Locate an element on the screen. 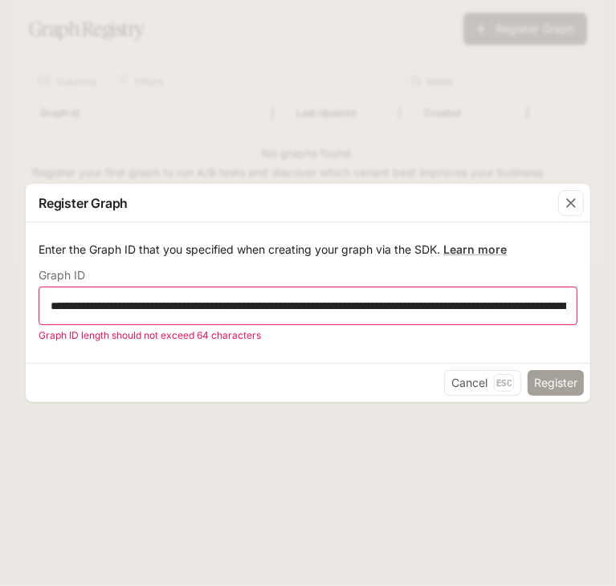 Image resolution: width=616 pixels, height=586 pixels. button: CancelEsc is located at coordinates (483, 383).